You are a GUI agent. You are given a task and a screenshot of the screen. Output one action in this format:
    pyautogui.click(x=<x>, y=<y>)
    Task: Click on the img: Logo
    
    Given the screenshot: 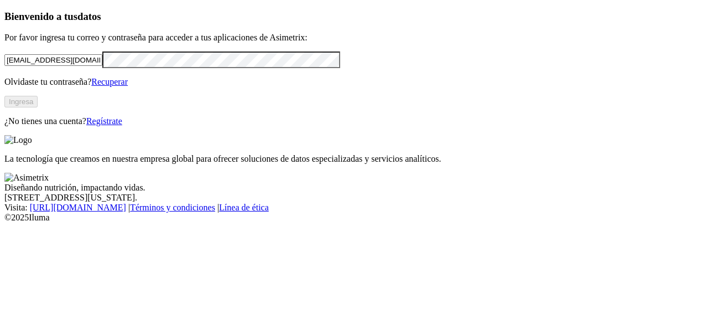 What is the action you would take?
    pyautogui.click(x=18, y=140)
    